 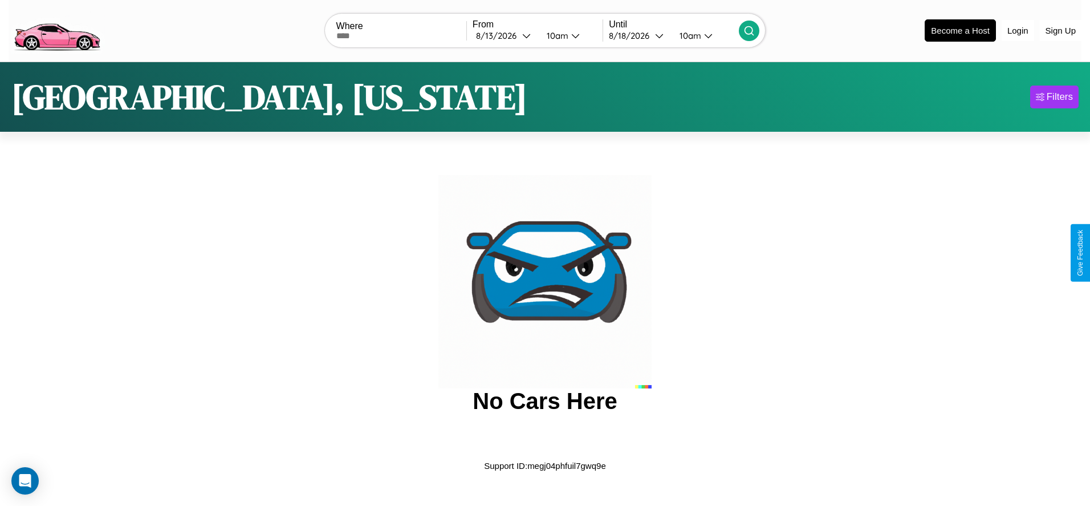 What do you see at coordinates (538, 25) in the screenshot?
I see `label: From` at bounding box center [538, 25].